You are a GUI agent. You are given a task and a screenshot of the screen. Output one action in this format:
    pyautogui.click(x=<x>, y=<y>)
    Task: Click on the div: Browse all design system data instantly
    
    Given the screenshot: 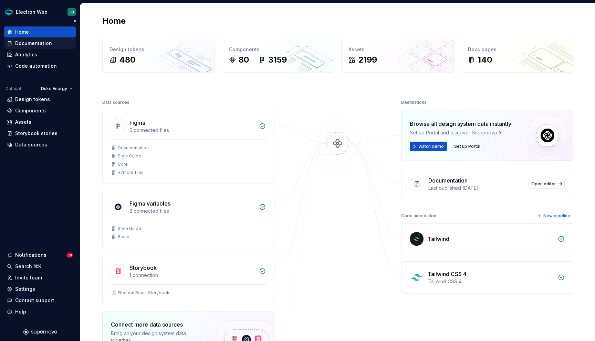 What is the action you would take?
    pyautogui.click(x=460, y=124)
    